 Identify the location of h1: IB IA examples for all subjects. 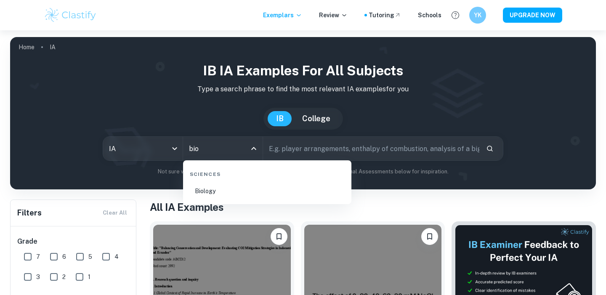
(303, 71).